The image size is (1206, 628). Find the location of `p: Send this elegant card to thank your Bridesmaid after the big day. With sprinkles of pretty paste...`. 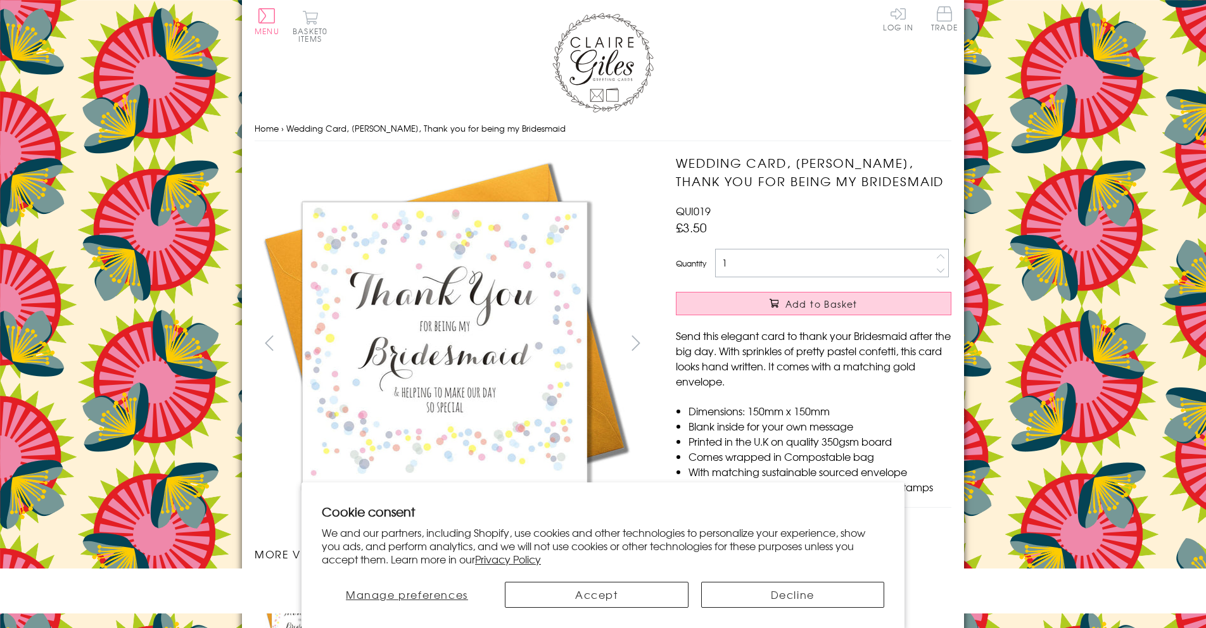

p: Send this elegant card to thank your Bridesmaid after the big day. With sprinkles of pretty paste... is located at coordinates (813, 358).